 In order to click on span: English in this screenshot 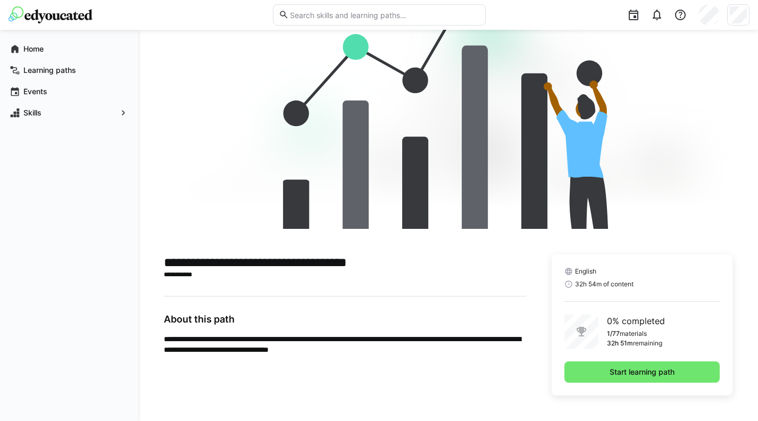, I will do `click(586, 271)`.